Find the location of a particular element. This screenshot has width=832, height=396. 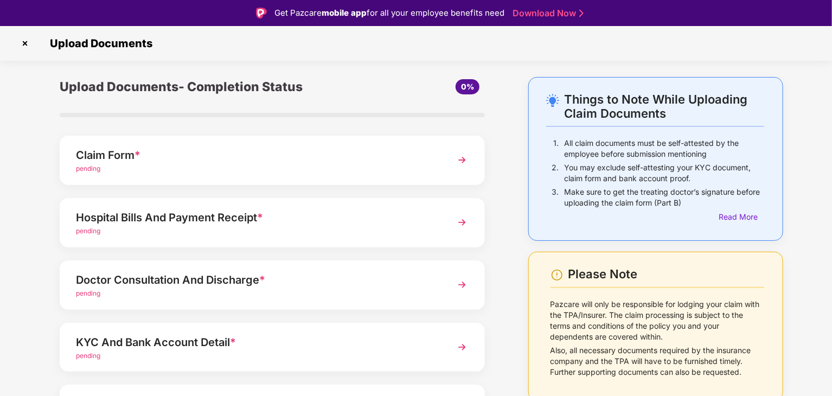

div: Please Note is located at coordinates (666, 274).